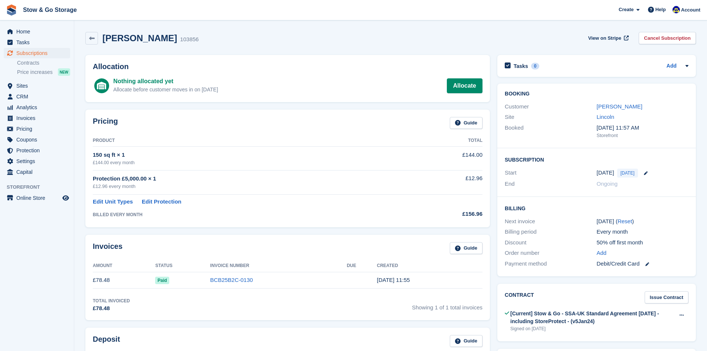 Image resolution: width=707 pixels, height=351 pixels. What do you see at coordinates (667, 297) in the screenshot?
I see `a: Issue Contract` at bounding box center [667, 297].